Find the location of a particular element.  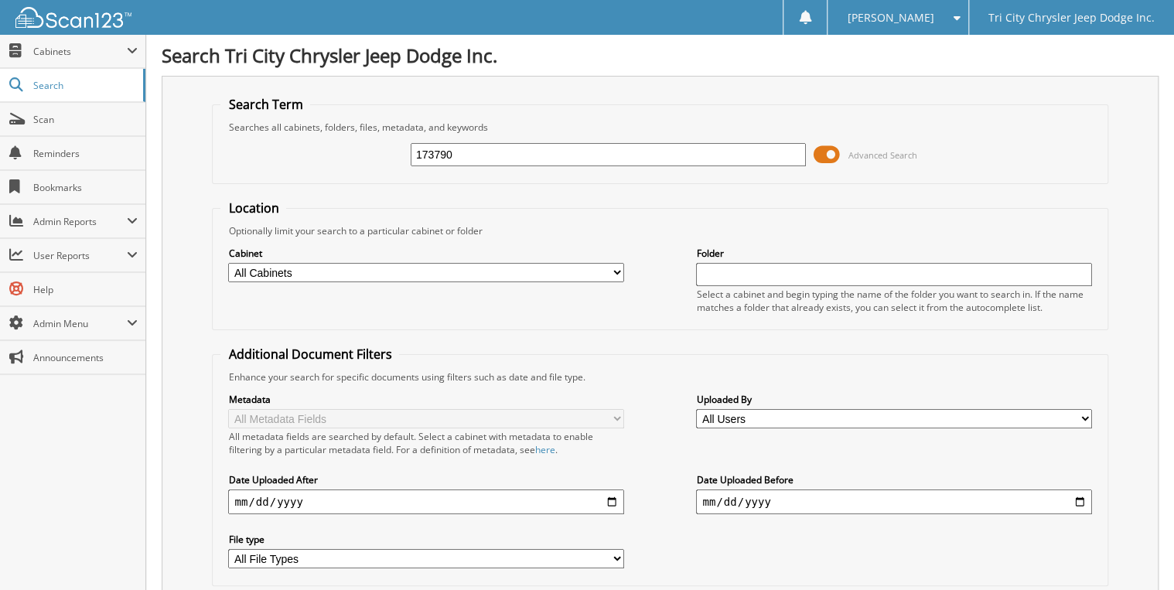

div: Enhance your search for specific documents using filters such as date and file type. is located at coordinates (659, 376).